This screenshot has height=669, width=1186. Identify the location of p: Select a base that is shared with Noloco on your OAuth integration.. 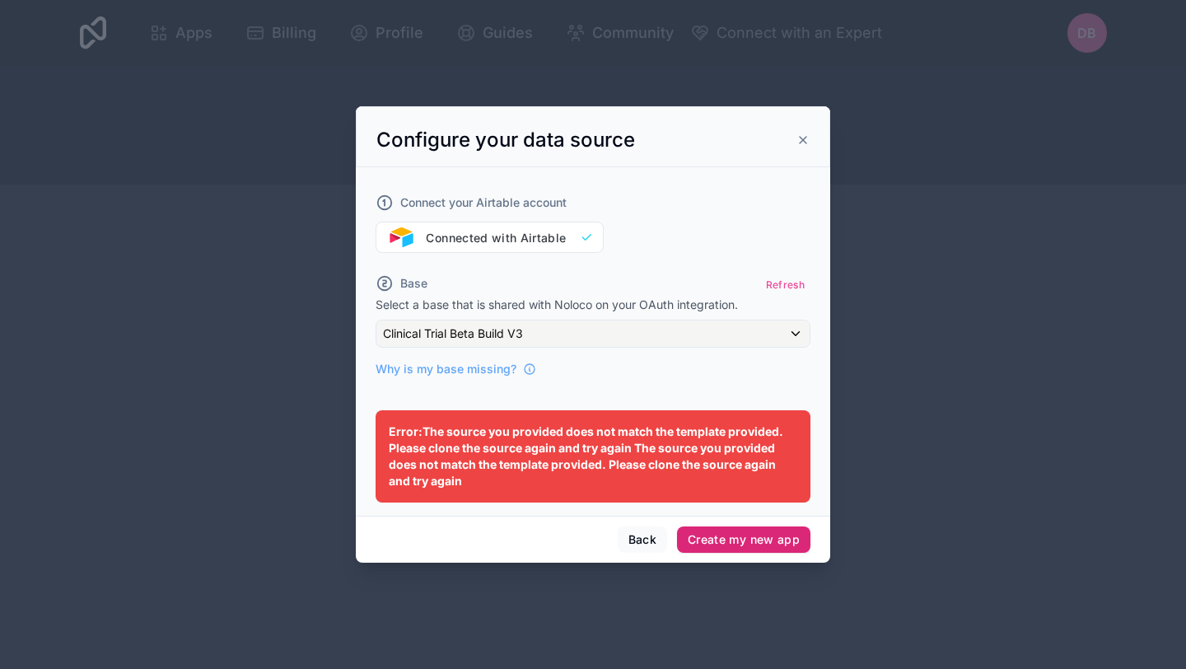
(593, 305).